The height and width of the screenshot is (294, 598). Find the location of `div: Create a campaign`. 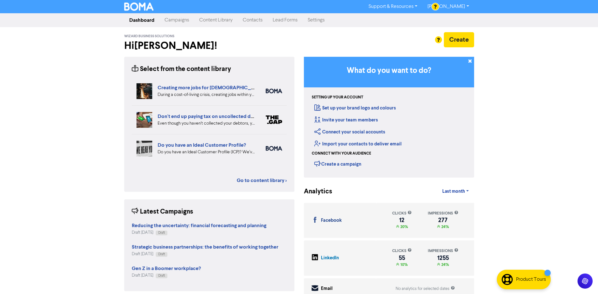

div: Create a campaign is located at coordinates (338, 164).